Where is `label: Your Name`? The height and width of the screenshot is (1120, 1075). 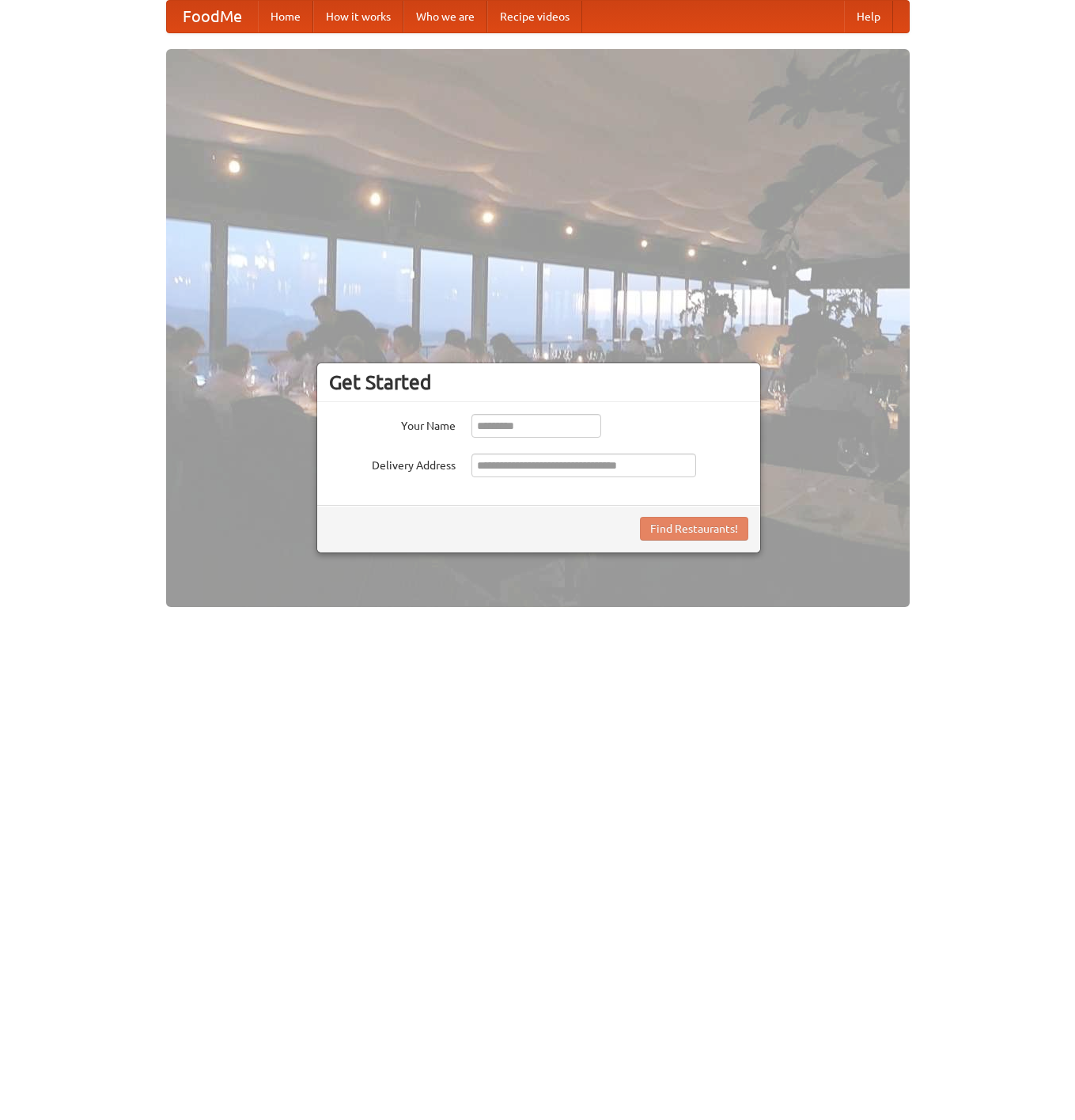 label: Your Name is located at coordinates (392, 423).